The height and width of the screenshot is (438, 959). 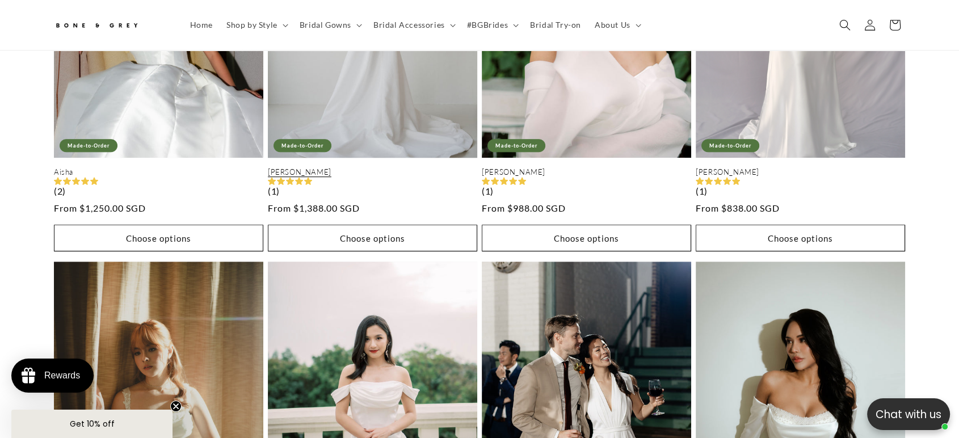 What do you see at coordinates (330, 25) in the screenshot?
I see `summary: Bridal Gowns` at bounding box center [330, 25].